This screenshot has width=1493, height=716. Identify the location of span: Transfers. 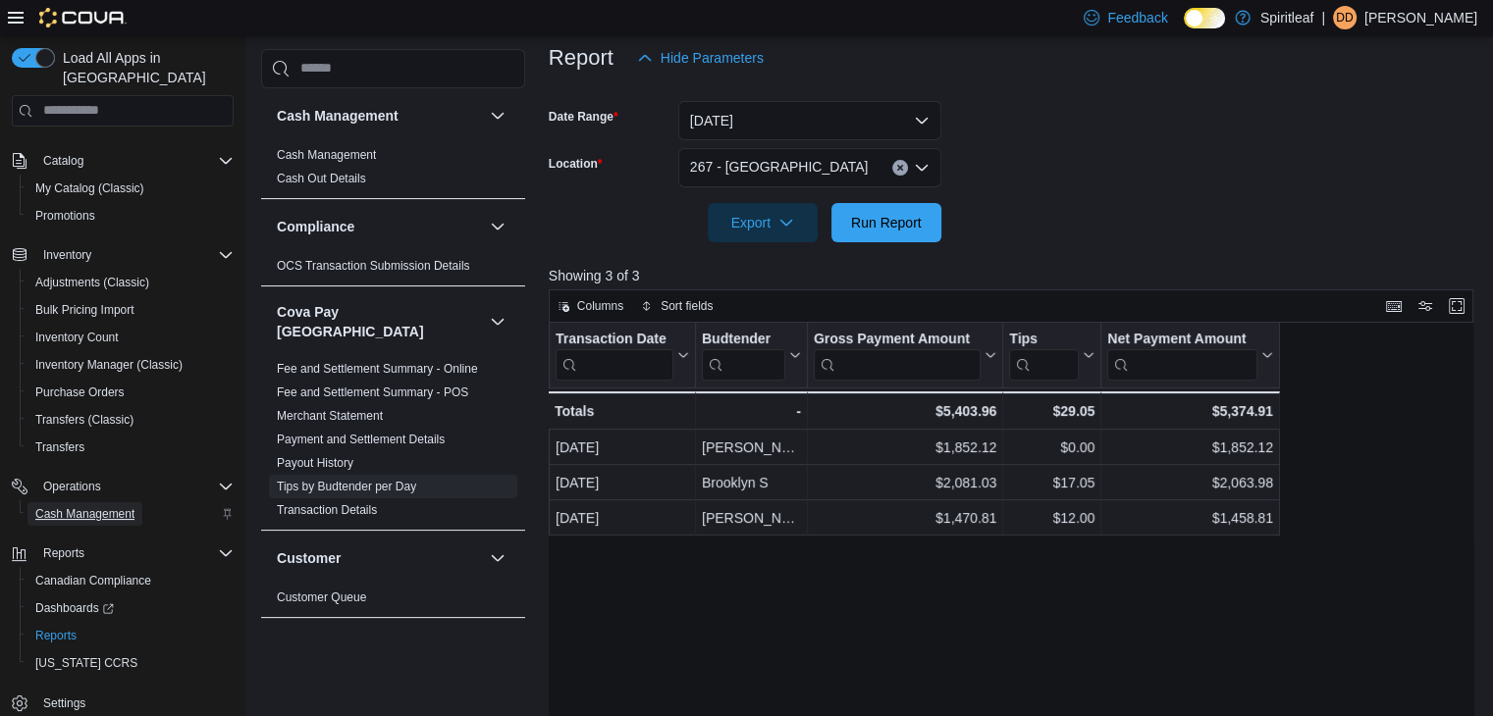
(60, 448).